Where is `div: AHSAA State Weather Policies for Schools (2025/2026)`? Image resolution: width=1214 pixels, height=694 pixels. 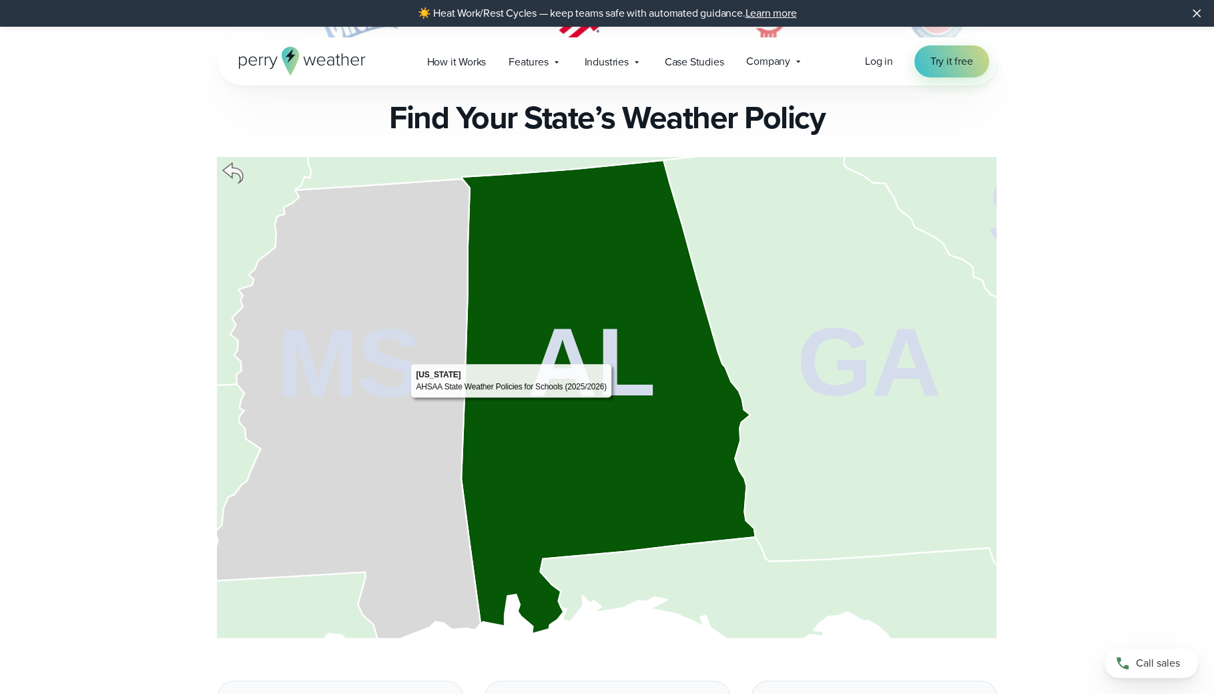
div: AHSAA State Weather Policies for Schools (2025/2026) is located at coordinates (511, 387).